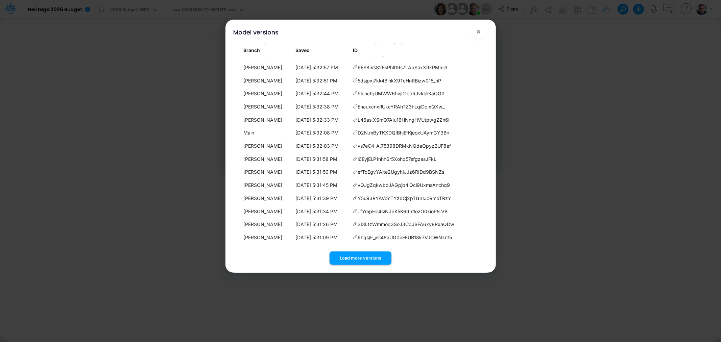 The image size is (721, 342). Describe the element at coordinates (360, 258) in the screenshot. I see `button: Load more versions` at that location.